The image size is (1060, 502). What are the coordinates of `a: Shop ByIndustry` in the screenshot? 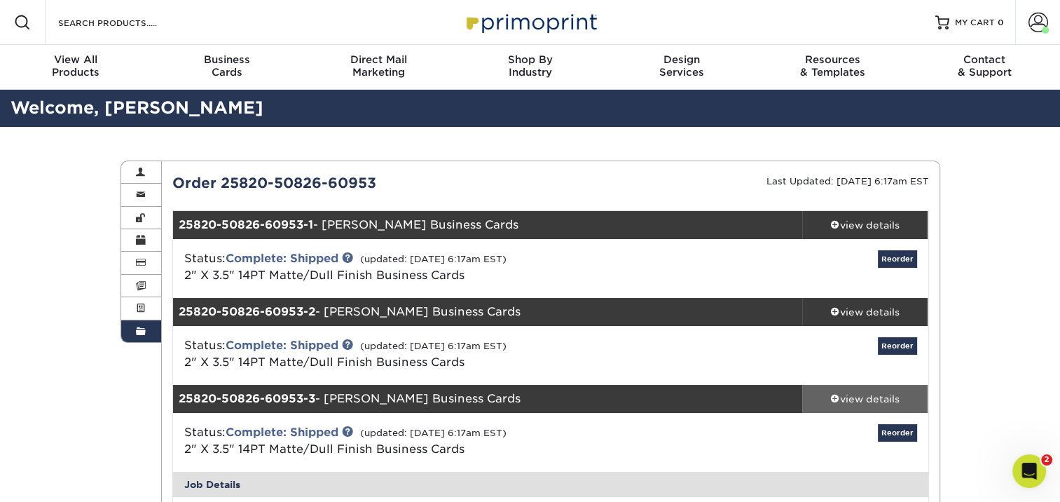 It's located at (530, 67).